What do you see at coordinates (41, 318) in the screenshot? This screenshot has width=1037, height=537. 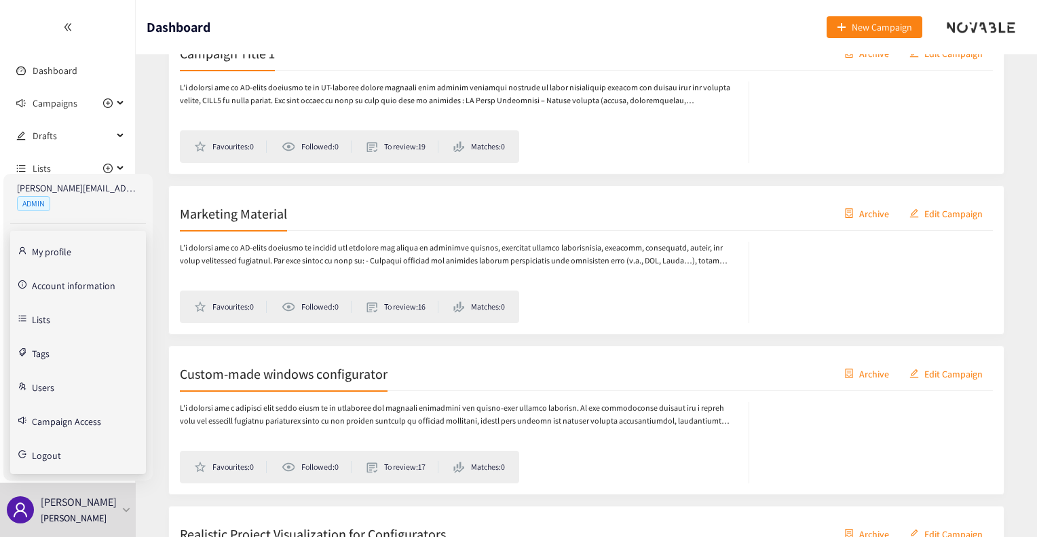 I see `a: Lists` at bounding box center [41, 318].